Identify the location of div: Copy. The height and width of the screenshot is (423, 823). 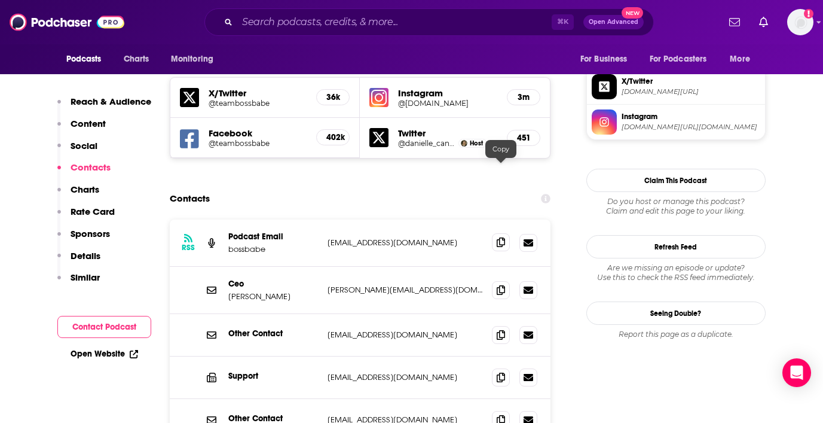
(501, 149).